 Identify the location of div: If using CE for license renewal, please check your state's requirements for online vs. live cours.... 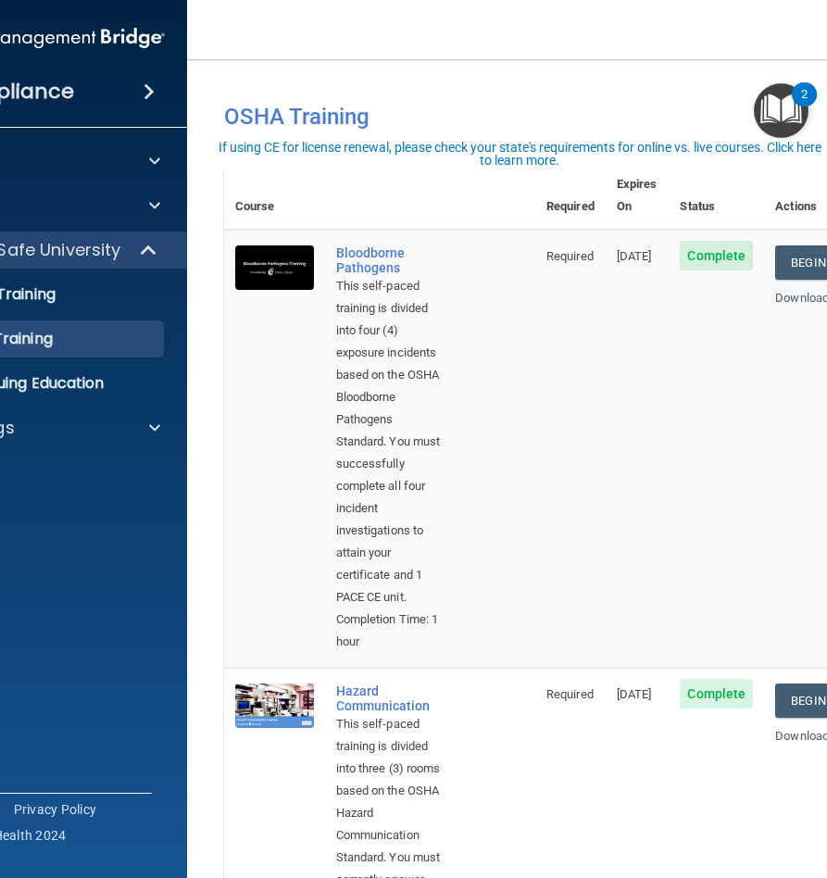
(519, 154).